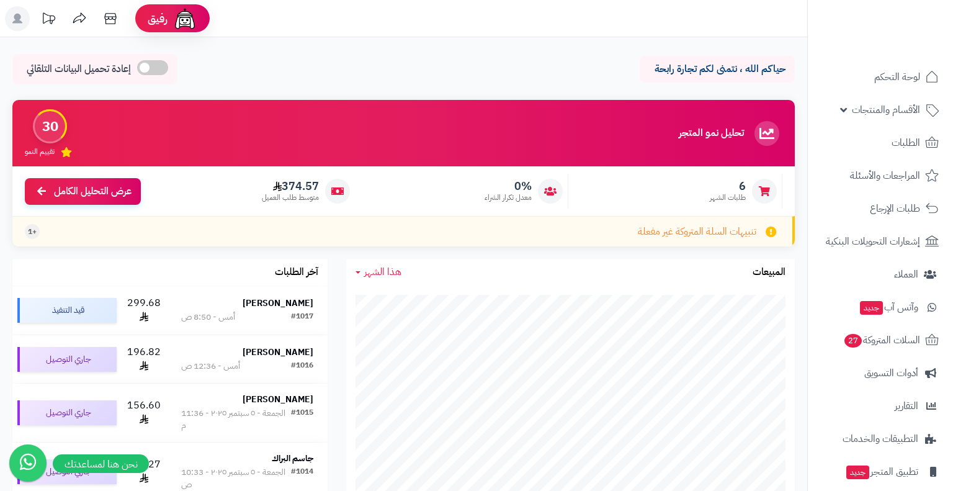 This screenshot has height=491, width=953. I want to click on span: معدل تكرار الشراء, so click(508, 197).